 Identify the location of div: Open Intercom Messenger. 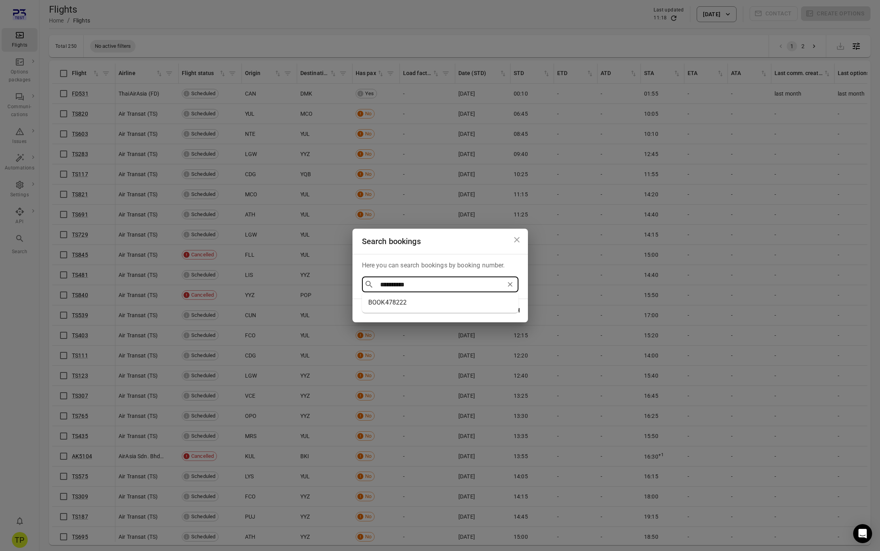
(863, 534).